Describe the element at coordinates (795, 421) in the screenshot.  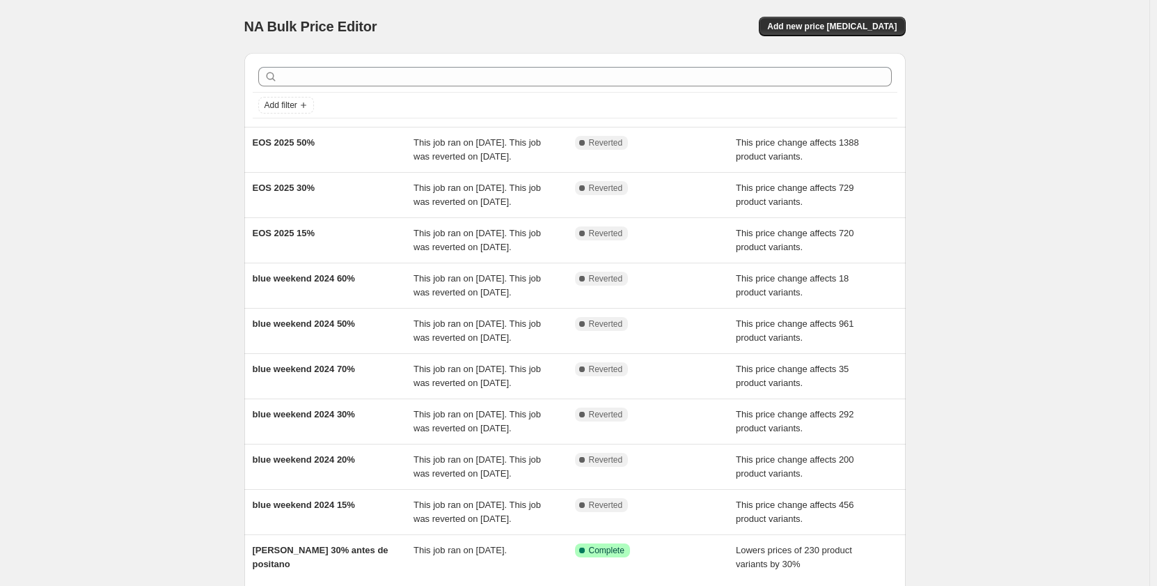
I see `span: This price change affects 292 product variants.` at that location.